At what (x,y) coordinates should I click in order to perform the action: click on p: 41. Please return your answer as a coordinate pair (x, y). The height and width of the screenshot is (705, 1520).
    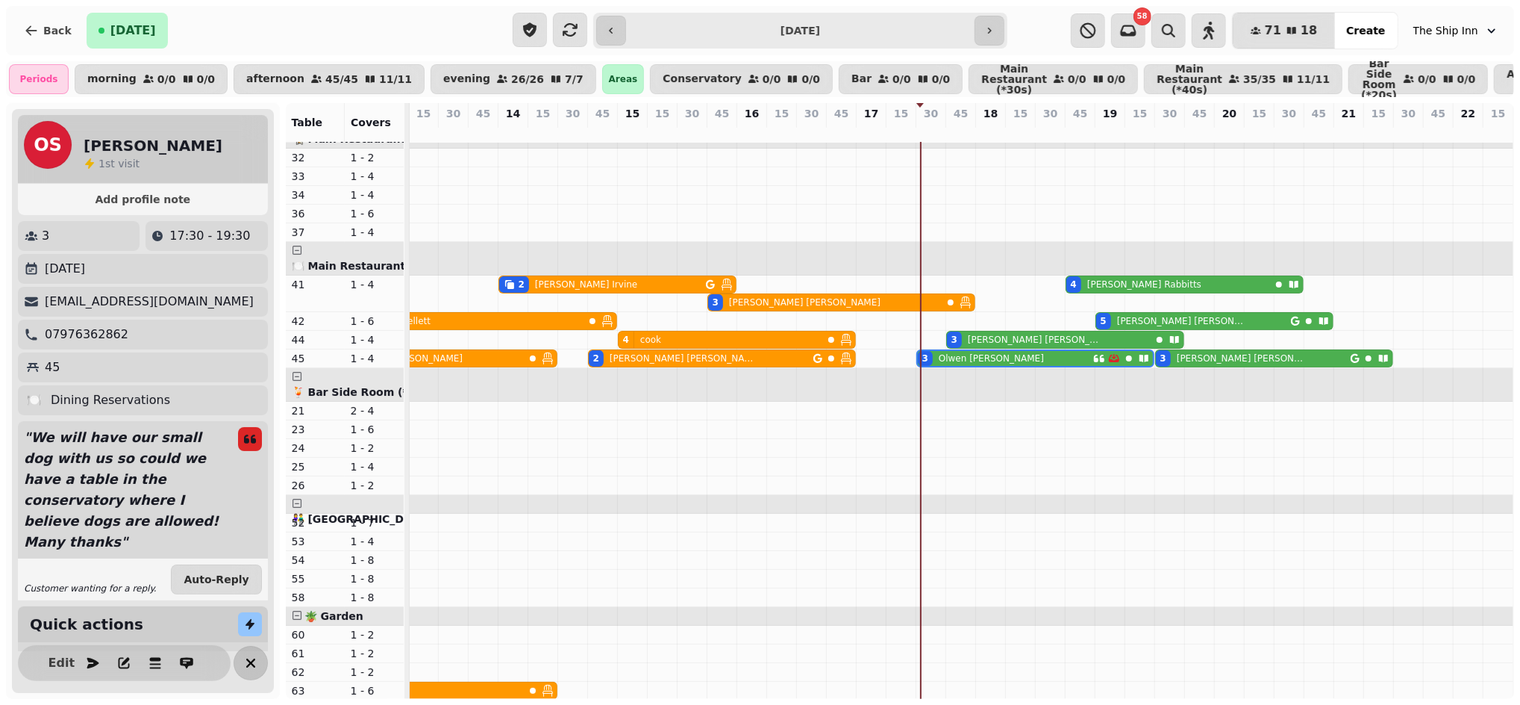
    Looking at the image, I should click on (315, 284).